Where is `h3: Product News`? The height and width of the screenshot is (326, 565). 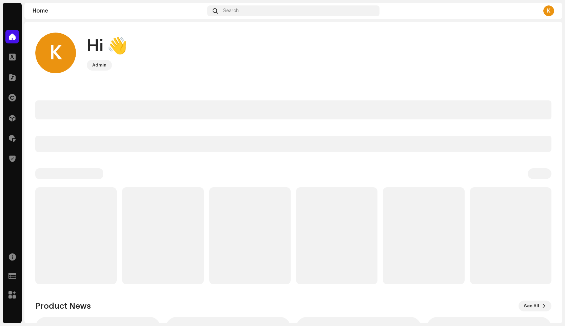 h3: Product News is located at coordinates (63, 306).